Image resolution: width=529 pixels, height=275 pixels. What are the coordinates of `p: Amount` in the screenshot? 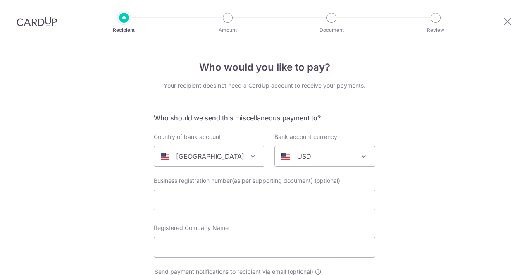 It's located at (228, 30).